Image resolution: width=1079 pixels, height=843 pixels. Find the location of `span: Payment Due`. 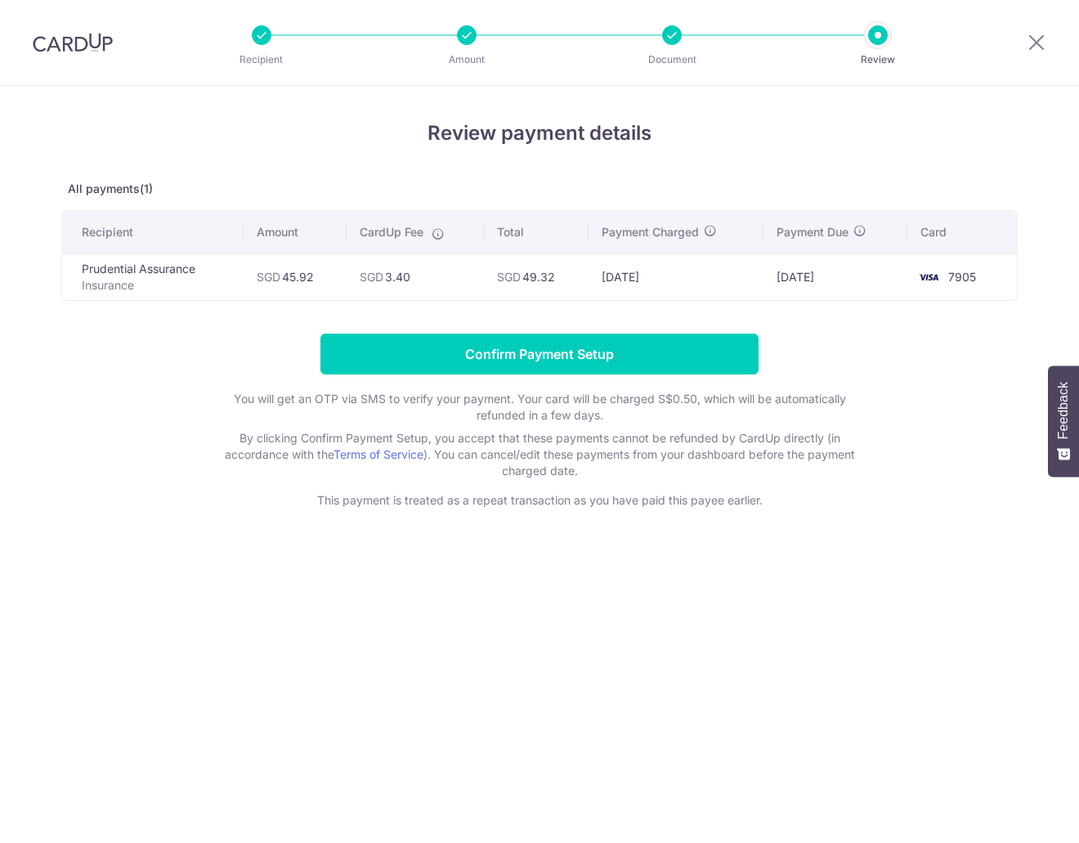

span: Payment Due is located at coordinates (812, 232).